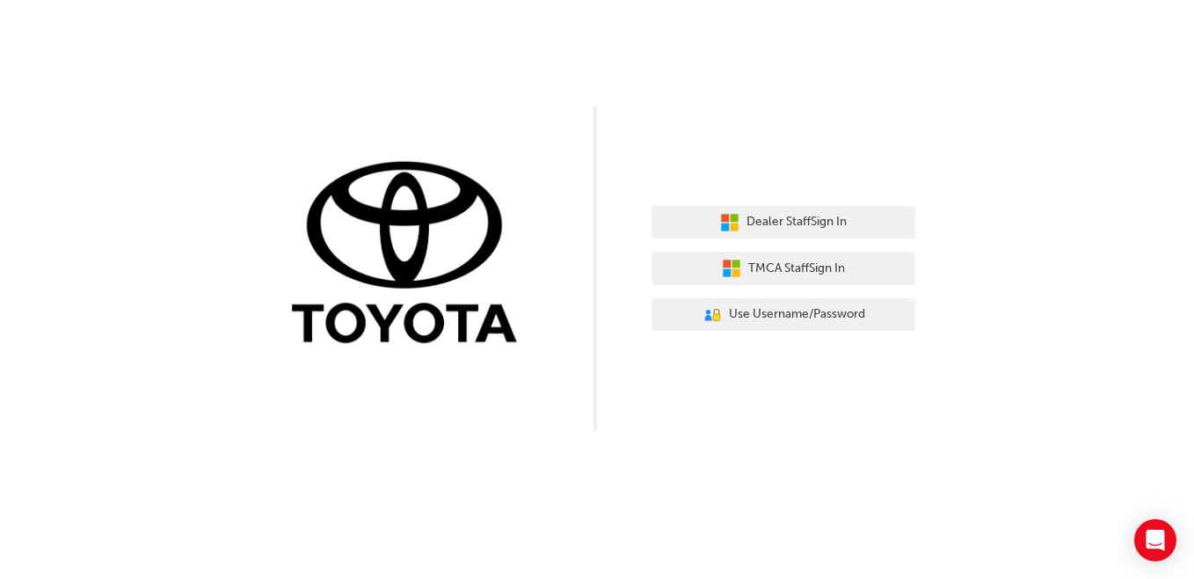  I want to click on img: Trak, so click(411, 254).